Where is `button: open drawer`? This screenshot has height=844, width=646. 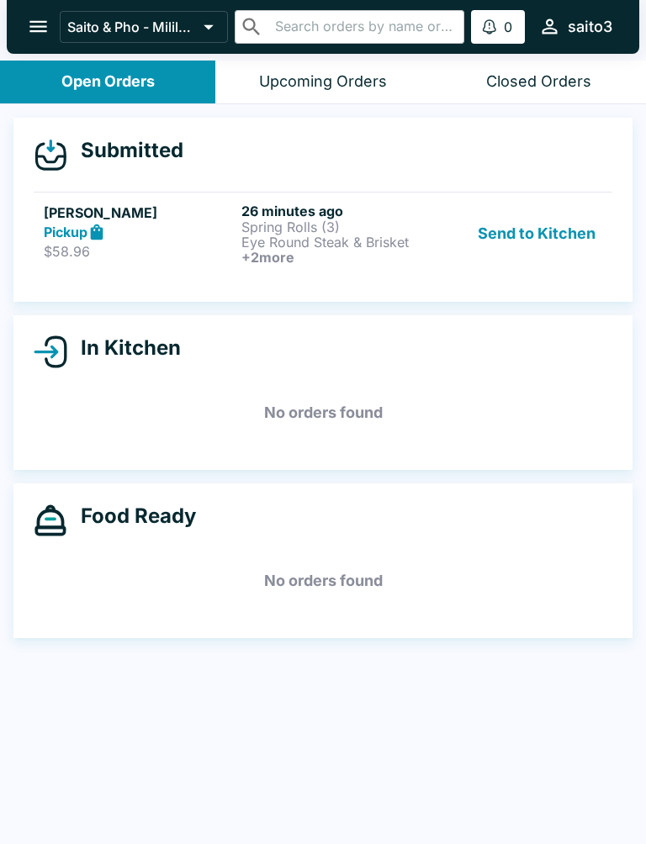
button: open drawer is located at coordinates (38, 26).